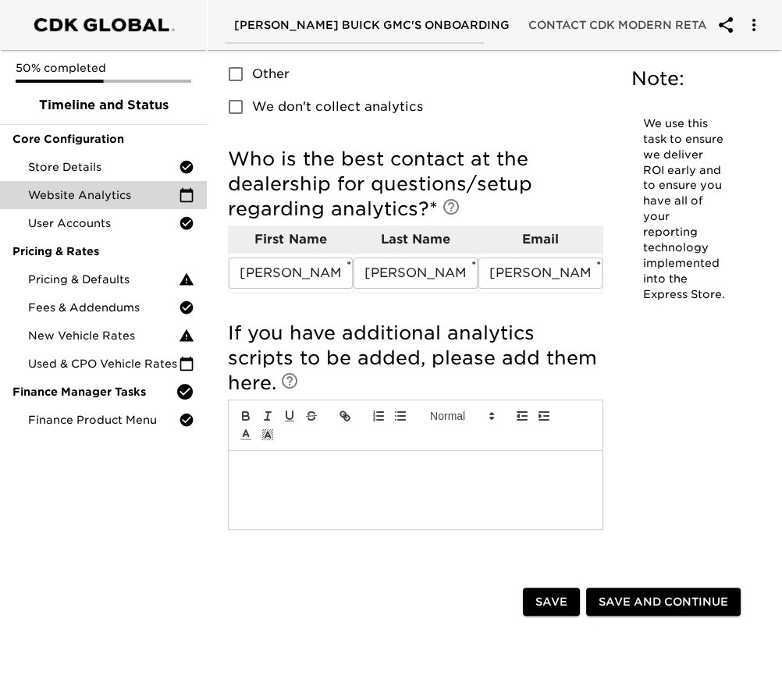  I want to click on span: Used & CPO Vehicle Rates, so click(103, 364).